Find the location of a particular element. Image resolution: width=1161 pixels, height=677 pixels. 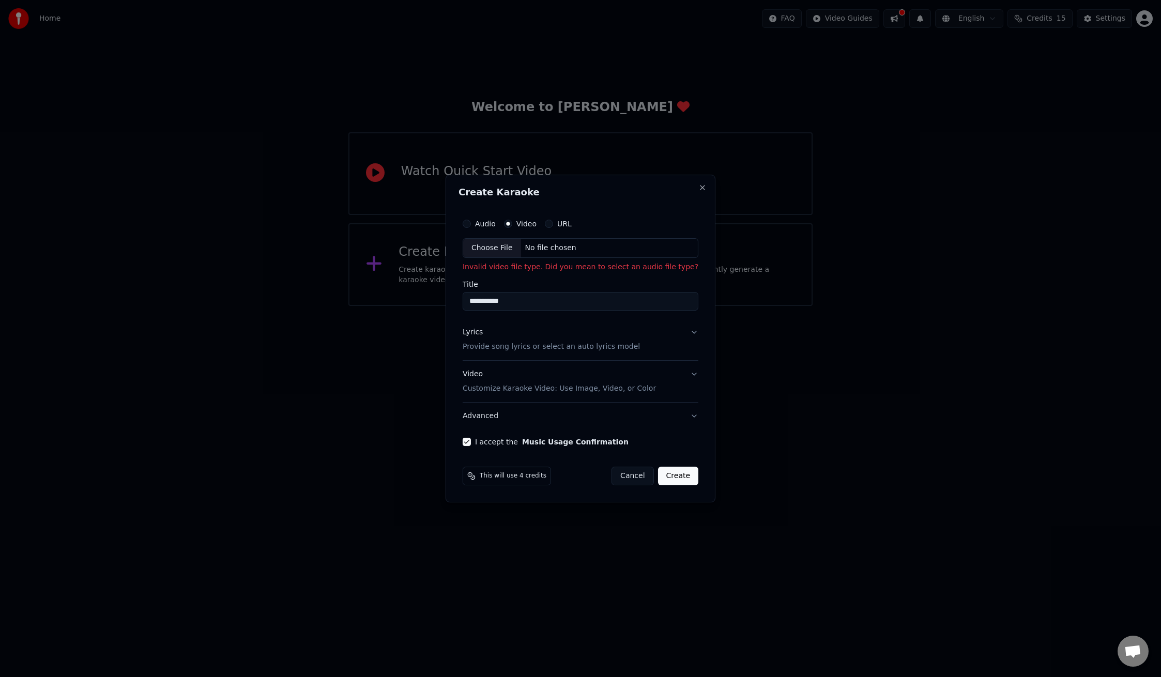

label: Video is located at coordinates (526, 224).